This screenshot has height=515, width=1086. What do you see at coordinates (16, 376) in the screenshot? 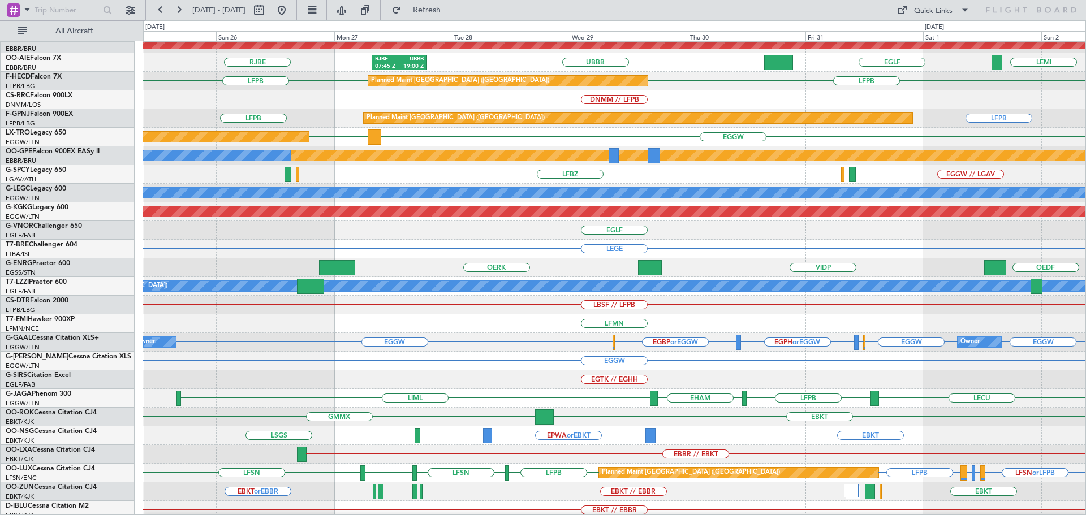
I see `span: G-SIRS` at bounding box center [16, 376].